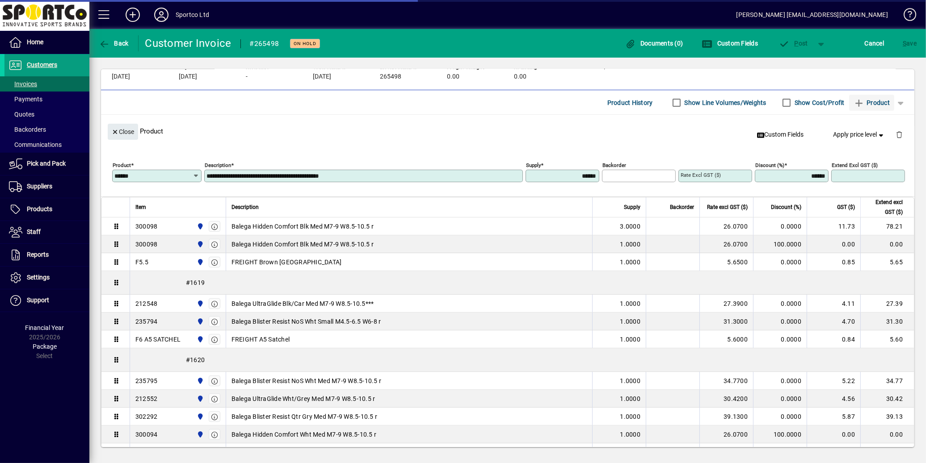 Image resolution: width=926 pixels, height=463 pixels. What do you see at coordinates (726, 381) in the screenshot?
I see `div: 34.7700` at bounding box center [726, 381].